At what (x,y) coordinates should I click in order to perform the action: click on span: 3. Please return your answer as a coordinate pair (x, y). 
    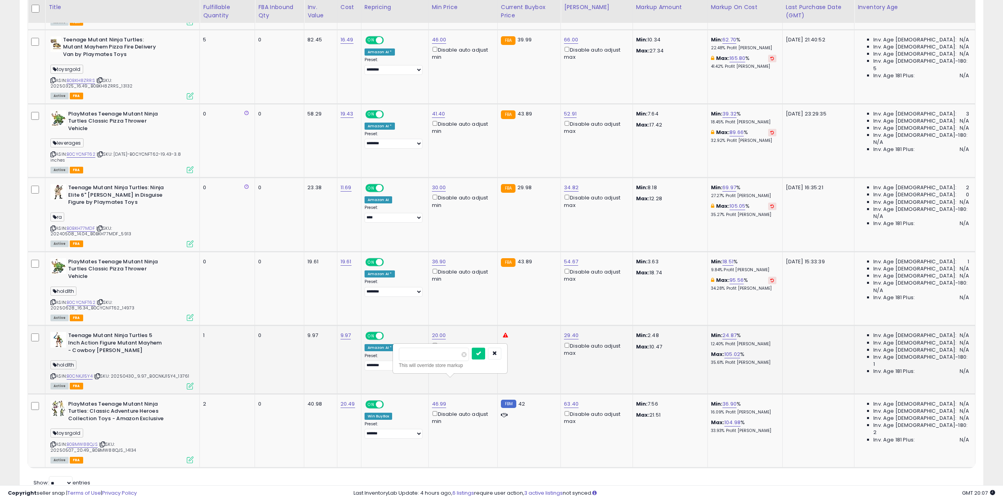
    Looking at the image, I should click on (968, 114).